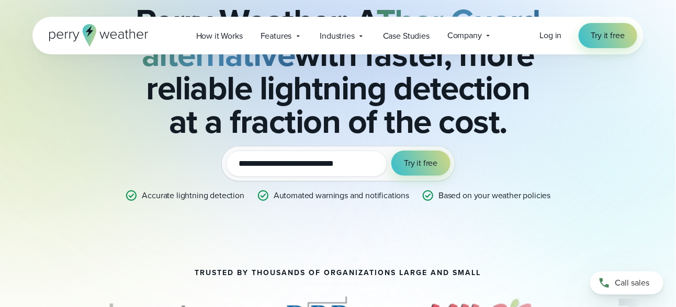 The image size is (676, 307). I want to click on p: Based on your weather policies, so click(494, 196).